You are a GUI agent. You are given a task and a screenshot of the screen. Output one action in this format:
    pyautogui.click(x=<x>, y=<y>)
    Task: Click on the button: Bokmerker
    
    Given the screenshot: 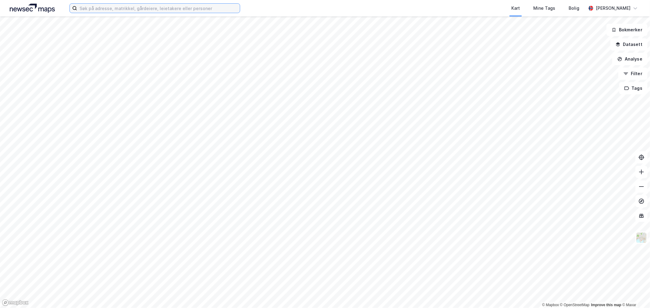 What is the action you would take?
    pyautogui.click(x=627, y=30)
    